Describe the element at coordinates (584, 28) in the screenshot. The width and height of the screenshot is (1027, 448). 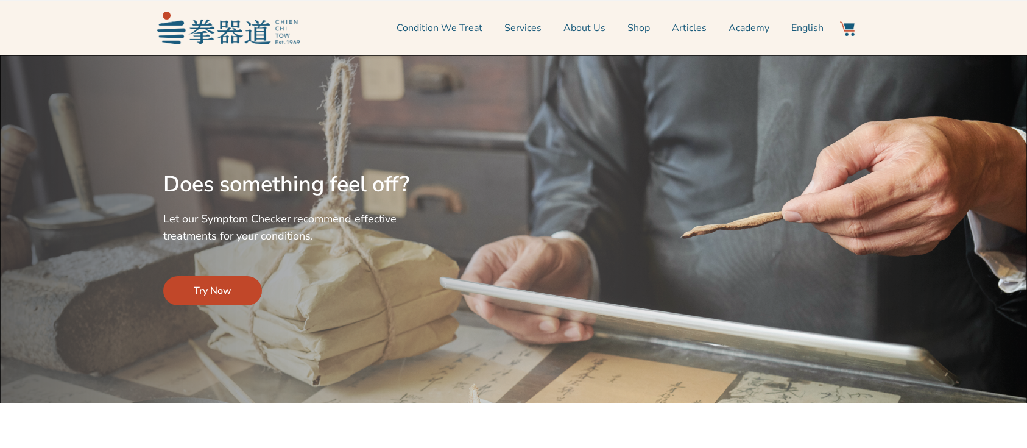
I see `a: About Us` at that location.